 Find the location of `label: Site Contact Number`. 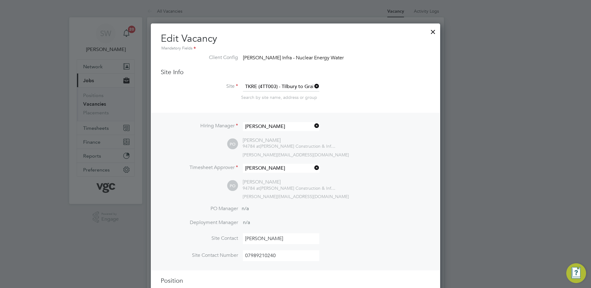

label: Site Contact Number is located at coordinates (199, 255).